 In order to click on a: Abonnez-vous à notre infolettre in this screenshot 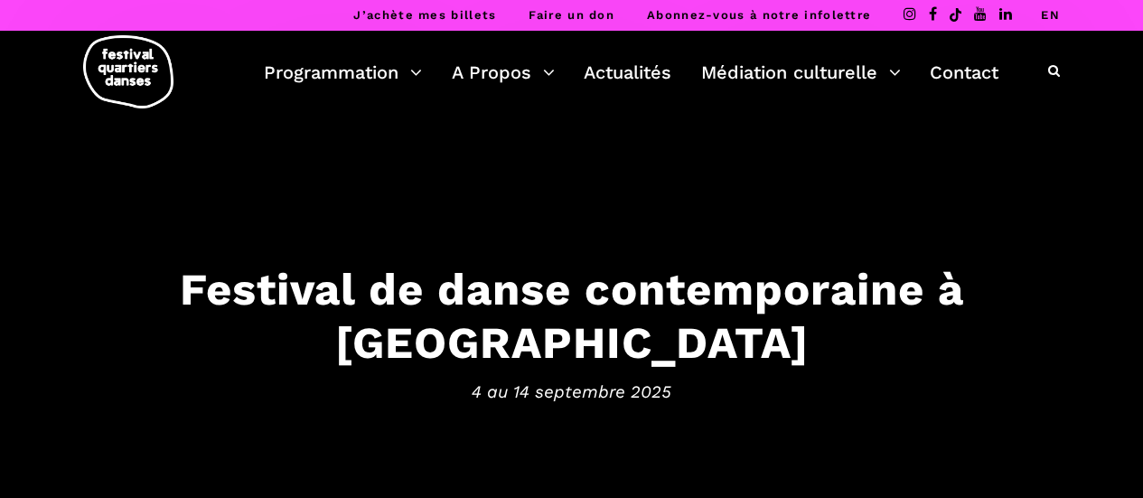, I will do `click(759, 14)`.